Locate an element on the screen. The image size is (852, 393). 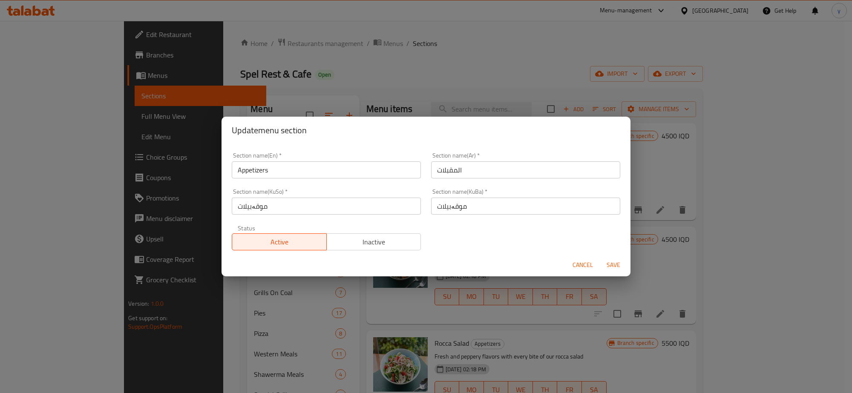
input: Please enter section name(ar) is located at coordinates (526, 170).